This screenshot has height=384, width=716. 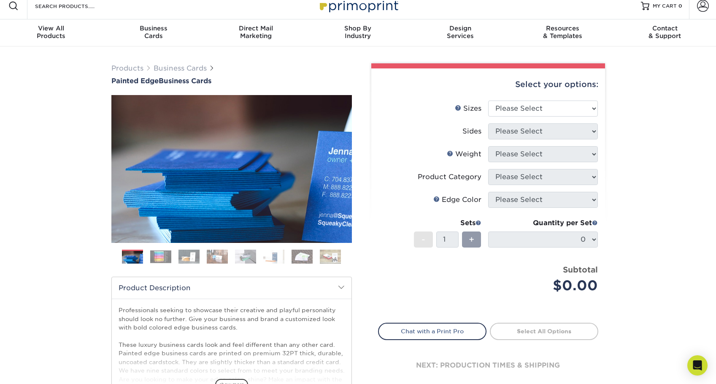 I want to click on span: Design, so click(x=461, y=28).